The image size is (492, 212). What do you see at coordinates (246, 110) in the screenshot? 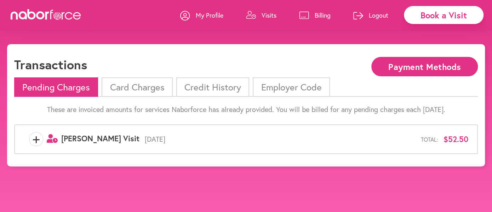
I see `p: These are invoiced amounts for services Naborforce has already provided. You will be billed for a...` at bounding box center [246, 110].